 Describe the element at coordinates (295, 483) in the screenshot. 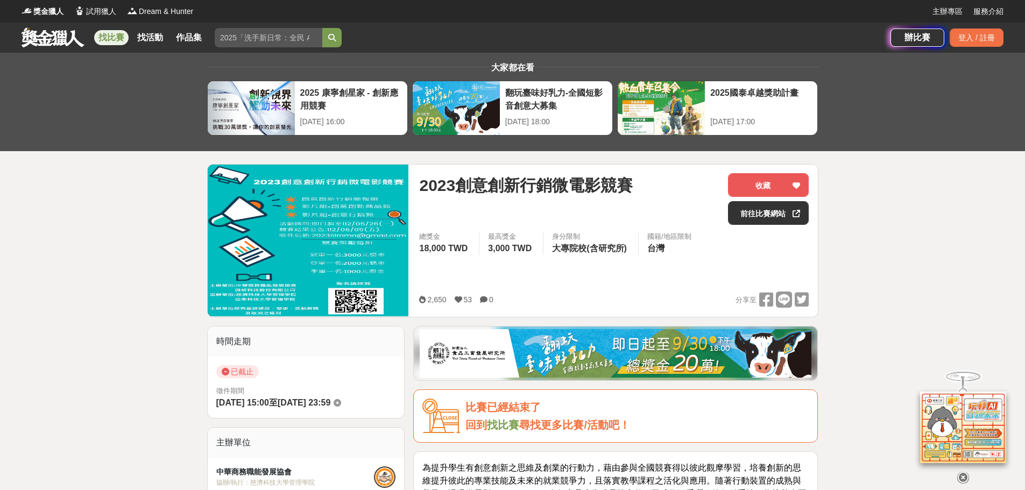

I see `div: 協辦/執行： 慈濟科技大學管理學院` at that location.